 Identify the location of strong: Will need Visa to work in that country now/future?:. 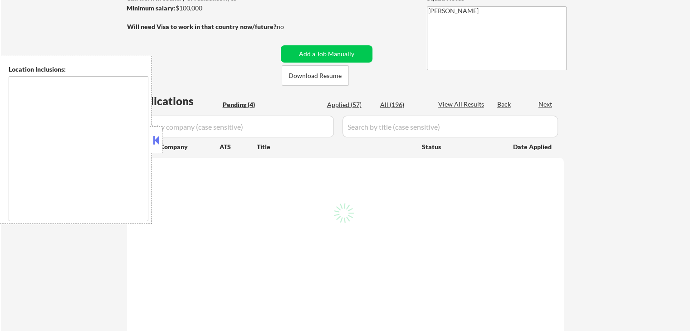
(202, 26).